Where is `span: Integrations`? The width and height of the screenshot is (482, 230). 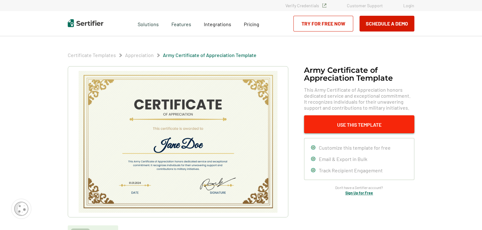 span: Integrations is located at coordinates (217, 24).